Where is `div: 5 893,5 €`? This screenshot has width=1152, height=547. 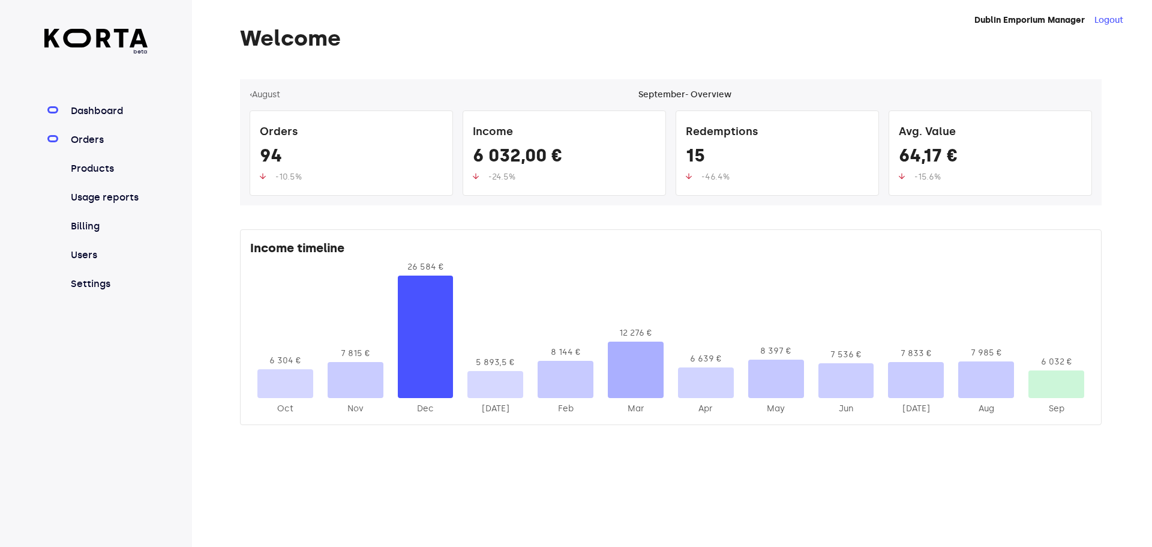
div: 5 893,5 € is located at coordinates (495, 362).